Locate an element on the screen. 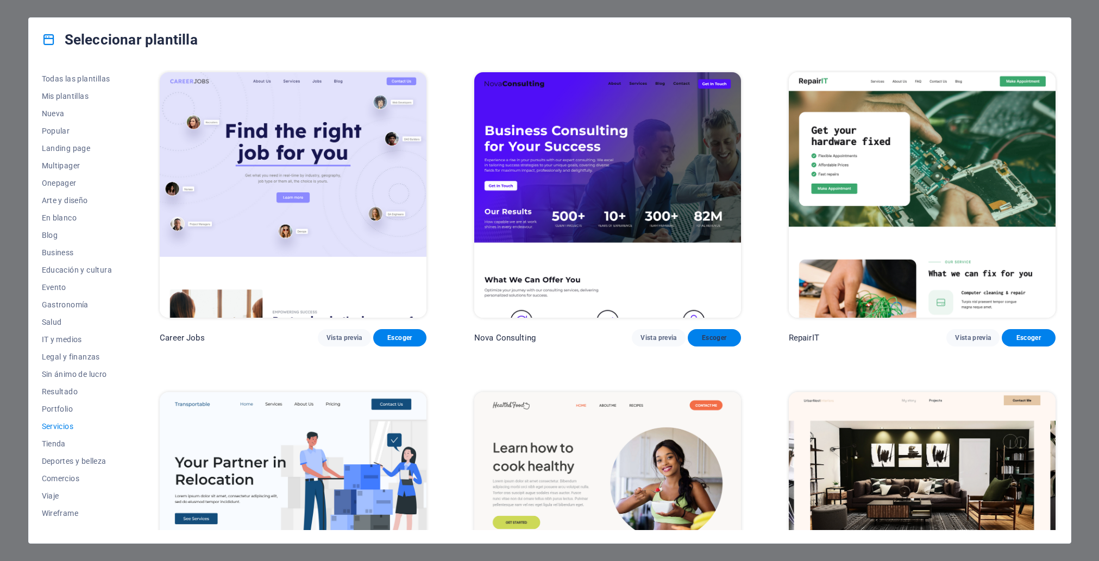  span: Mis plantillas is located at coordinates (77, 96).